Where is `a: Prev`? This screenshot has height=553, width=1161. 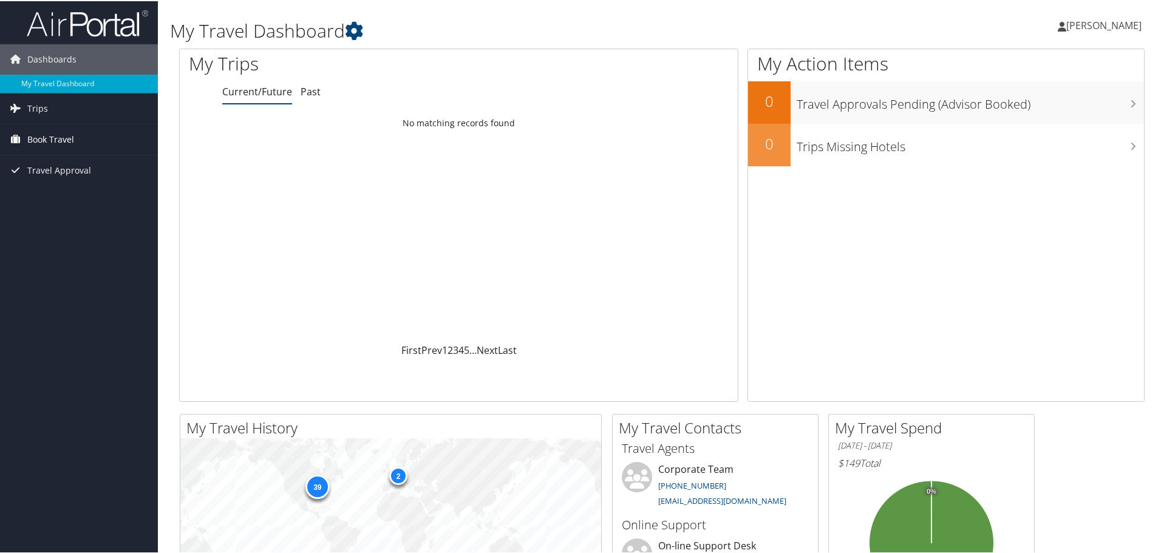
a: Prev is located at coordinates (432, 349).